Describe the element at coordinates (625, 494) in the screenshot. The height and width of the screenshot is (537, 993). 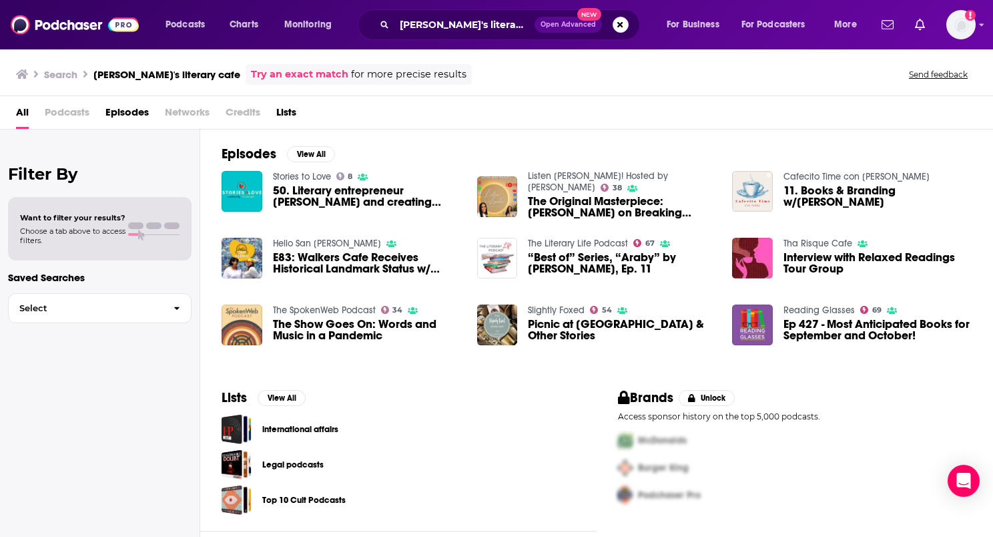
I see `img: Third Pro Logo` at that location.